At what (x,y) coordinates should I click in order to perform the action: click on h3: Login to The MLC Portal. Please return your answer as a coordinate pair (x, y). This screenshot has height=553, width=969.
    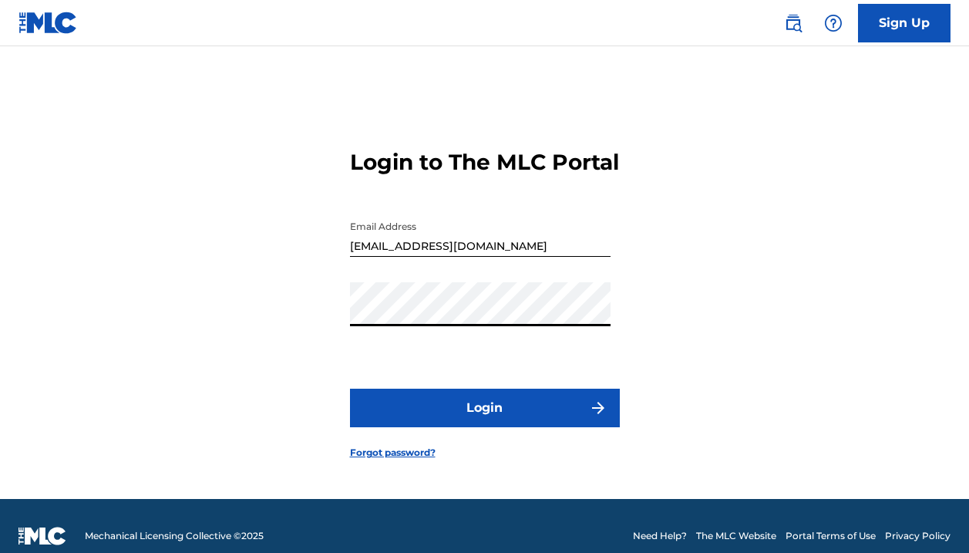
    Looking at the image, I should click on (484, 162).